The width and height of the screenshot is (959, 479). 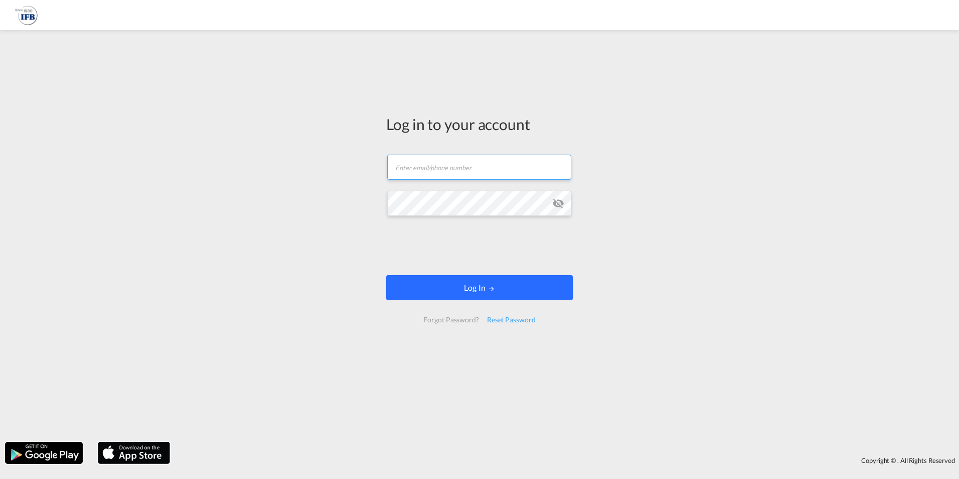 I want to click on div: Log in to your account, so click(x=480, y=124).